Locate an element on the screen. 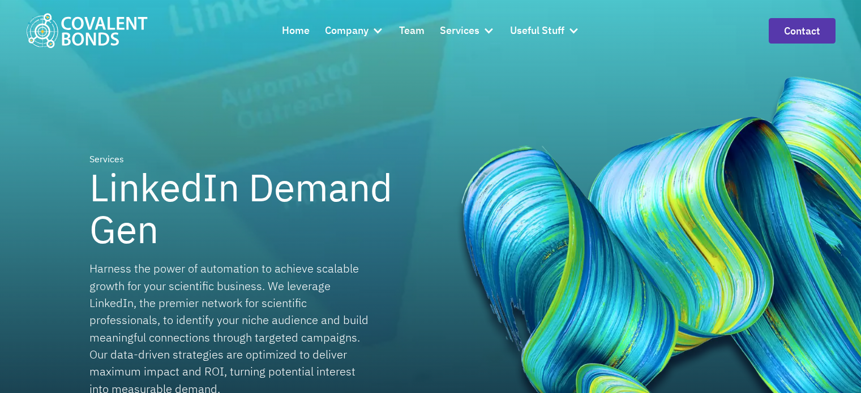 This screenshot has width=861, height=393. a: Team is located at coordinates (412, 31).